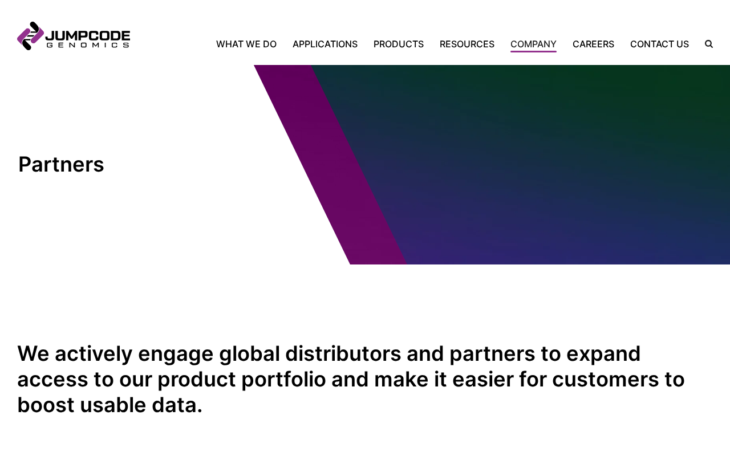  What do you see at coordinates (705, 44) in the screenshot?
I see `label: Search the site.` at bounding box center [705, 44].